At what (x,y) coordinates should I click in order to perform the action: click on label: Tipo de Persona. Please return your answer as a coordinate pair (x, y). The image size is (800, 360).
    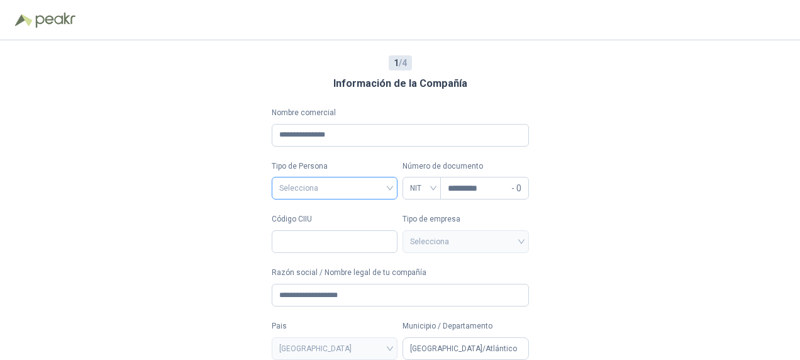
    Looking at the image, I should click on (335, 166).